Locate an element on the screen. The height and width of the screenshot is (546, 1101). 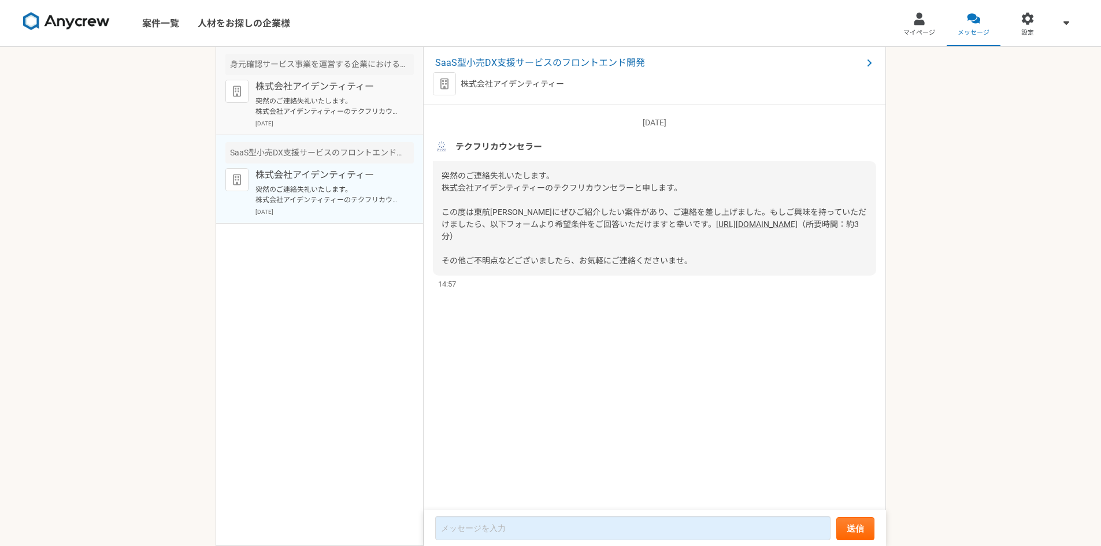
button: 送信 is located at coordinates (855, 529).